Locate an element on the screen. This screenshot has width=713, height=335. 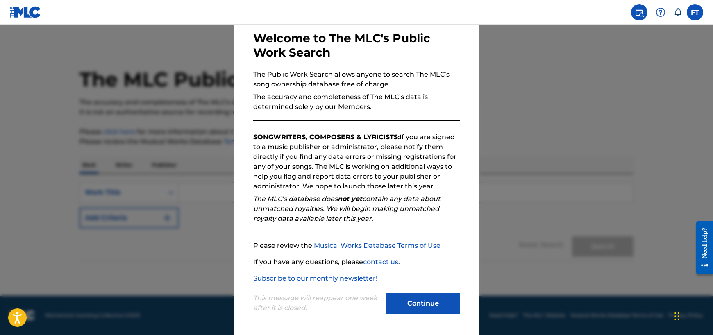
p: Please review the is located at coordinates (356, 246).